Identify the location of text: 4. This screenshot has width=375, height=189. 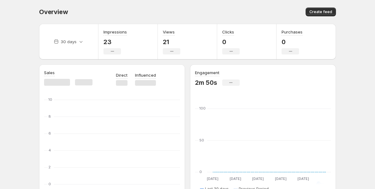
(50, 150).